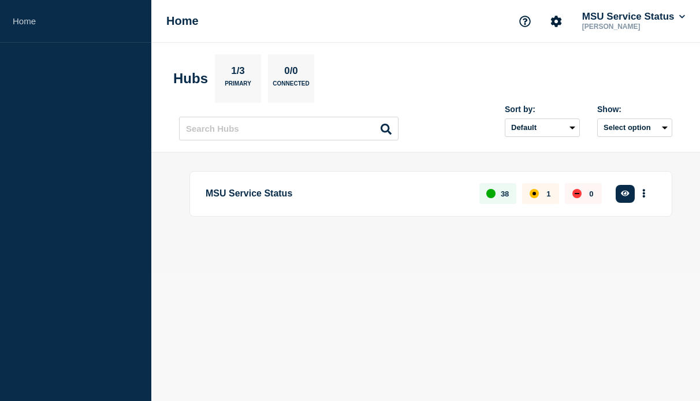  What do you see at coordinates (535, 194) in the screenshot?
I see `div: affected` at bounding box center [535, 194].